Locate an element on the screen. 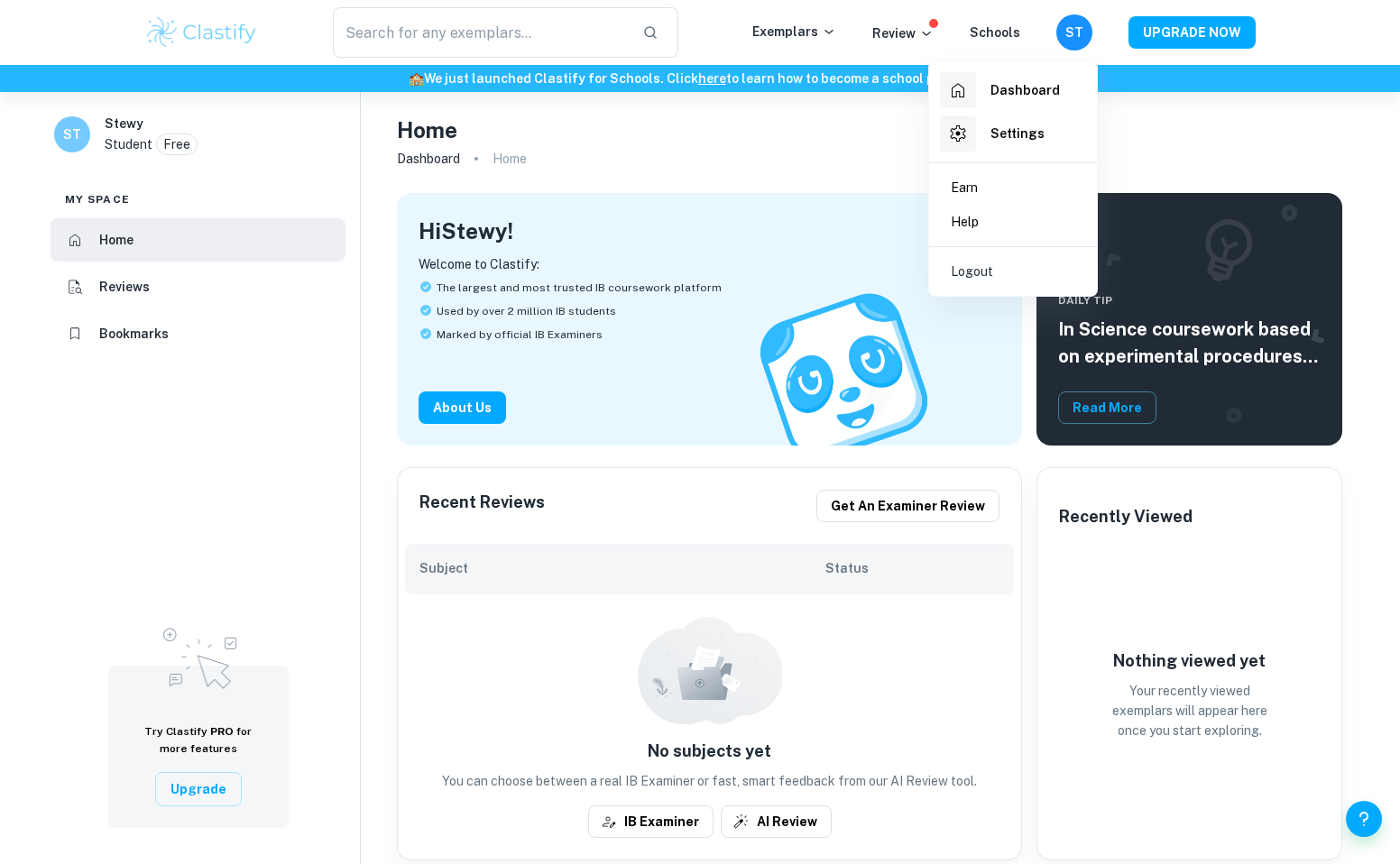  p: Help is located at coordinates (965, 222).